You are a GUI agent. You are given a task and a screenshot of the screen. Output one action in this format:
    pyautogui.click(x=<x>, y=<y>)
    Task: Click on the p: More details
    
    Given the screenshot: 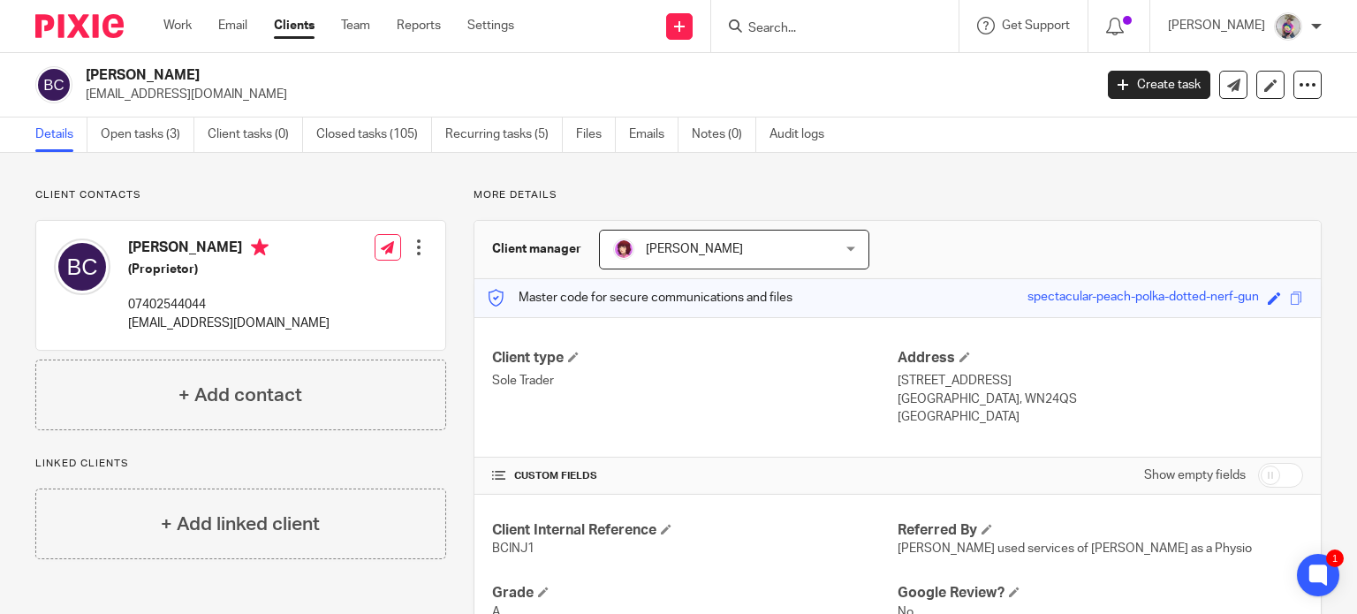 What is the action you would take?
    pyautogui.click(x=898, y=195)
    